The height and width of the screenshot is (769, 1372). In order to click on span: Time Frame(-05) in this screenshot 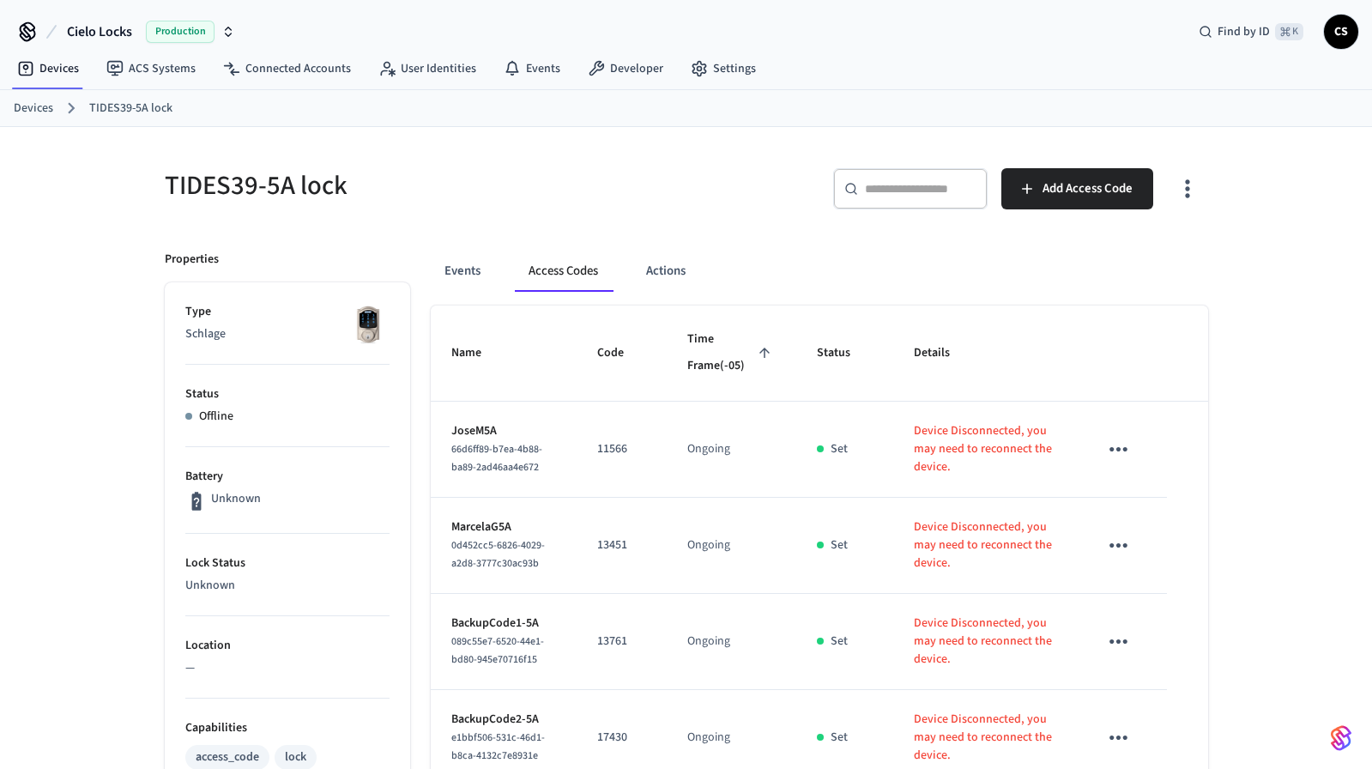, I will do `click(731, 353)`.